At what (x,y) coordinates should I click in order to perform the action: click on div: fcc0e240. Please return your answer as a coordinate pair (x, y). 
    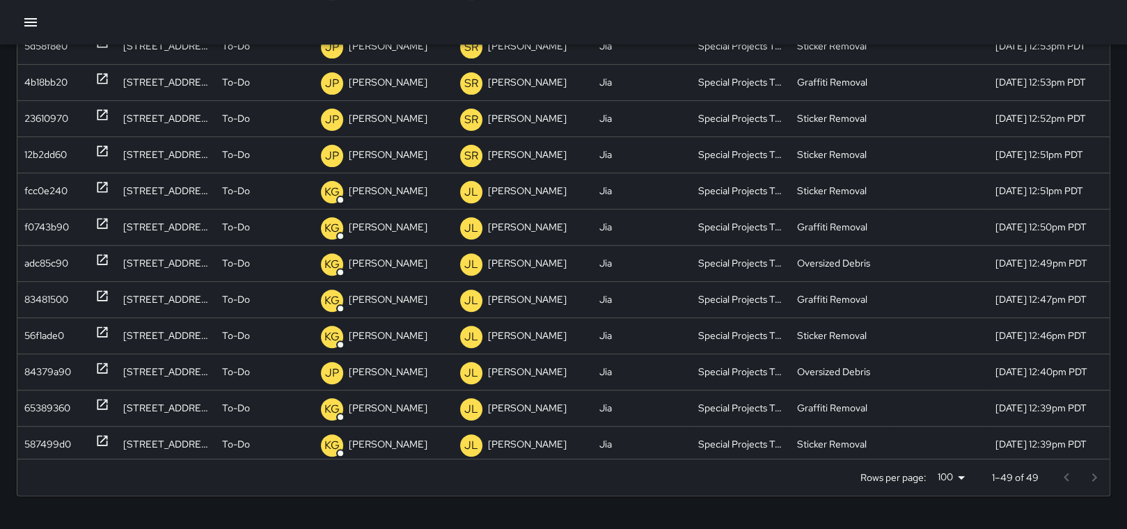
    Looking at the image, I should click on (46, 191).